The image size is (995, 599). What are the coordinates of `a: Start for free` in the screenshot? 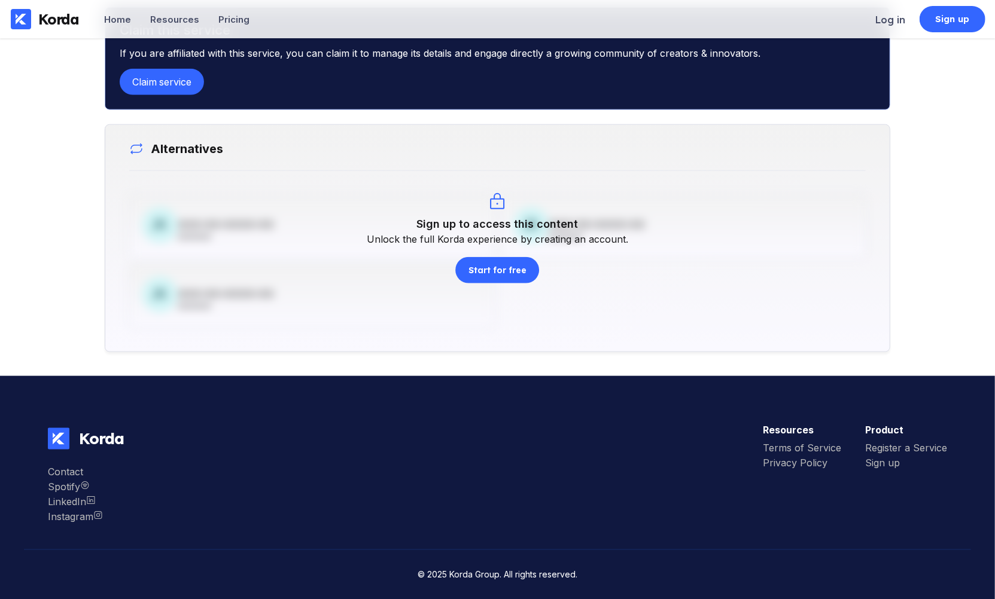 It's located at (498, 264).